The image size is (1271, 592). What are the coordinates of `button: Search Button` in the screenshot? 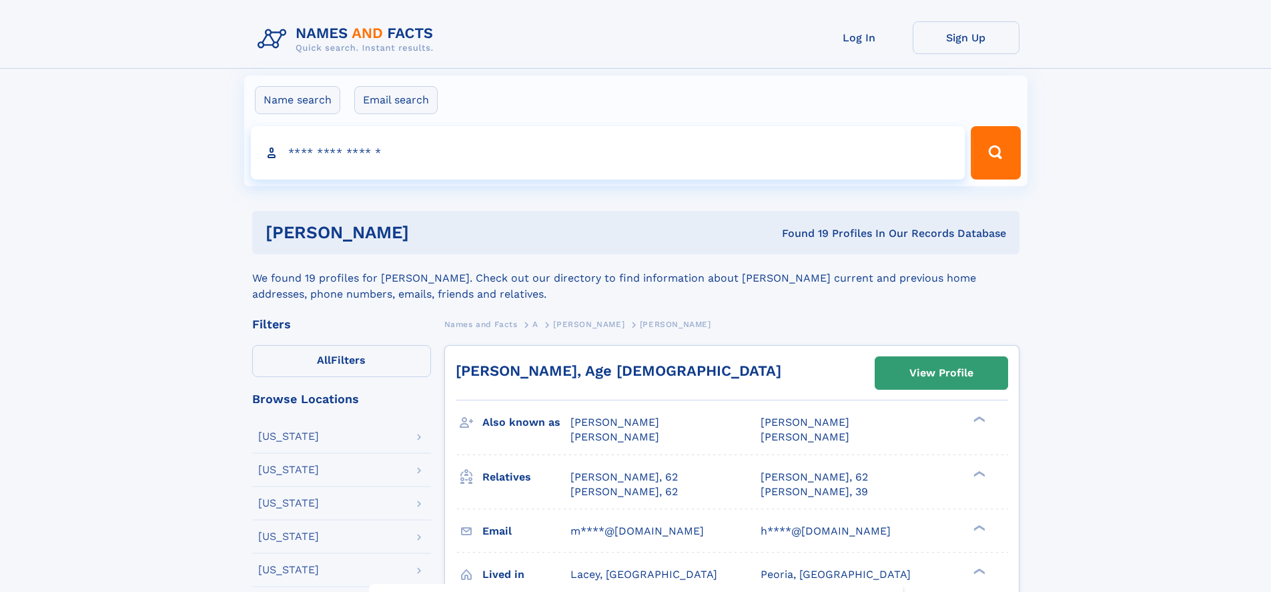 It's located at (996, 153).